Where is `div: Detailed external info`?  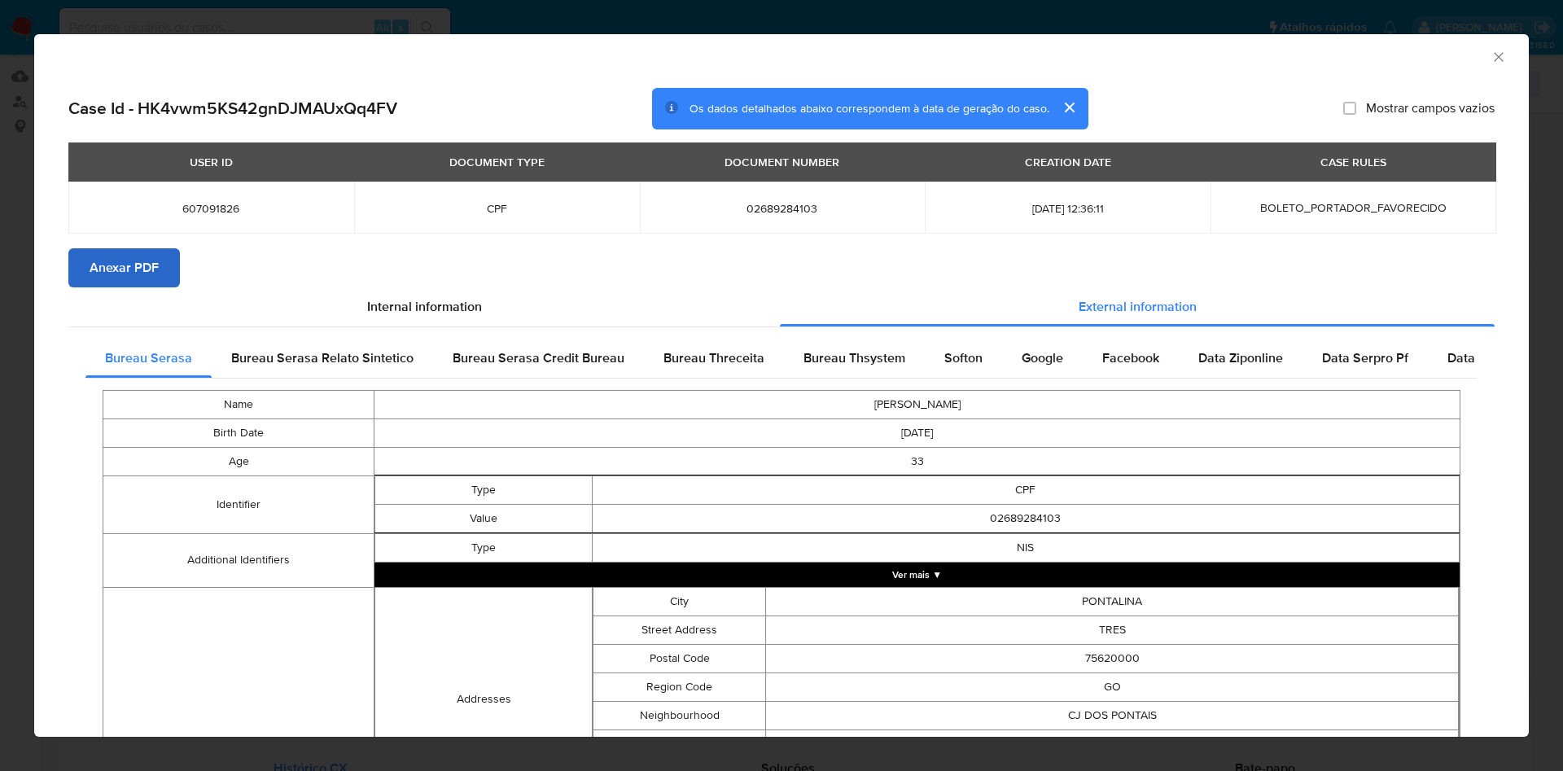 div: Detailed external info is located at coordinates (781, 358).